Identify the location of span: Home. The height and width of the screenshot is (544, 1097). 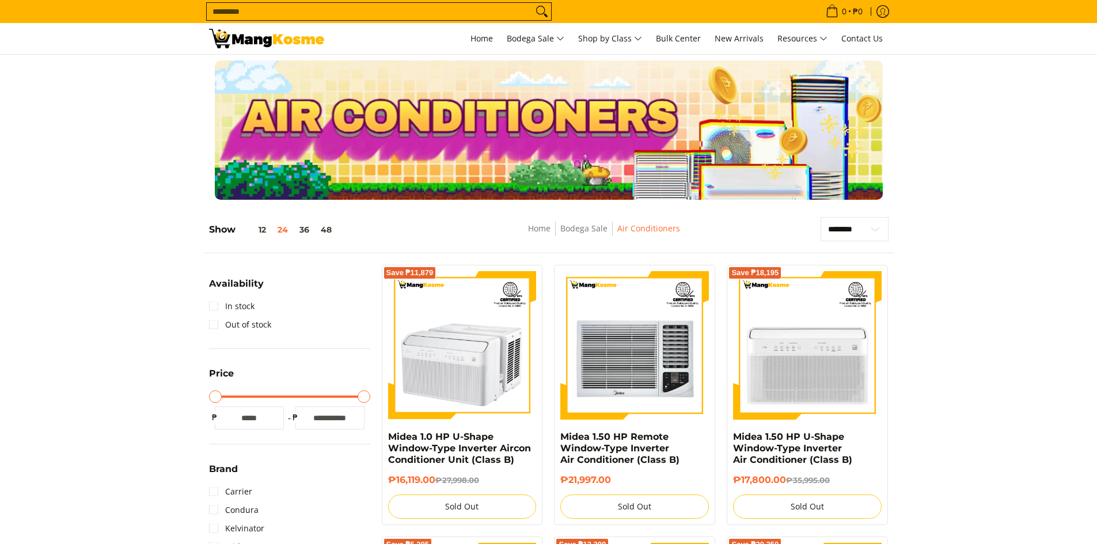
(481, 38).